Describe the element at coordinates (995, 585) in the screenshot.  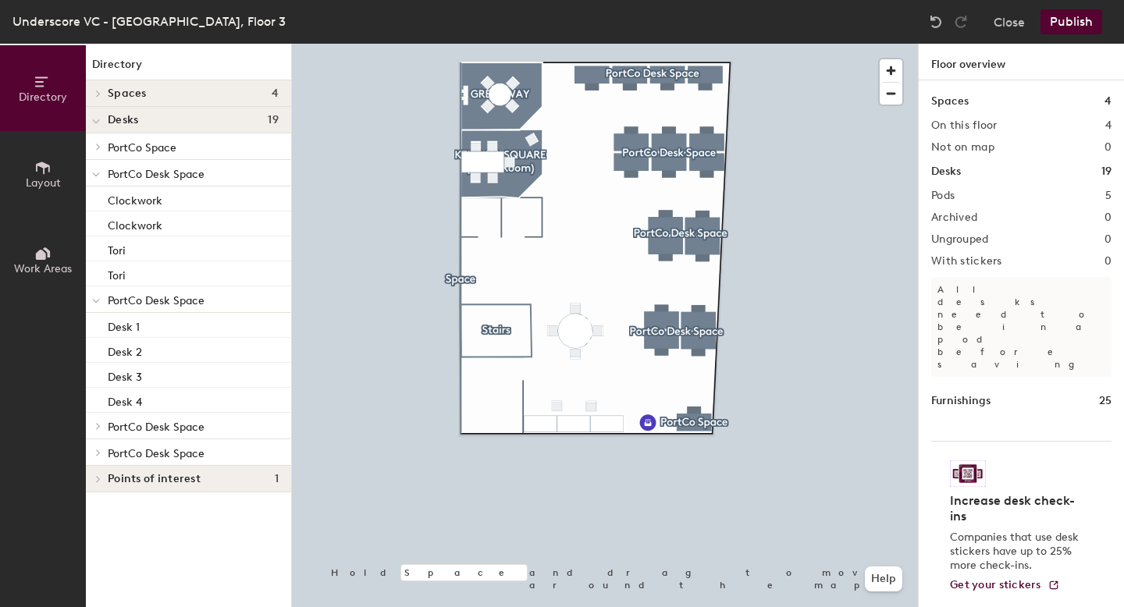
I see `span: Get your stickers` at that location.